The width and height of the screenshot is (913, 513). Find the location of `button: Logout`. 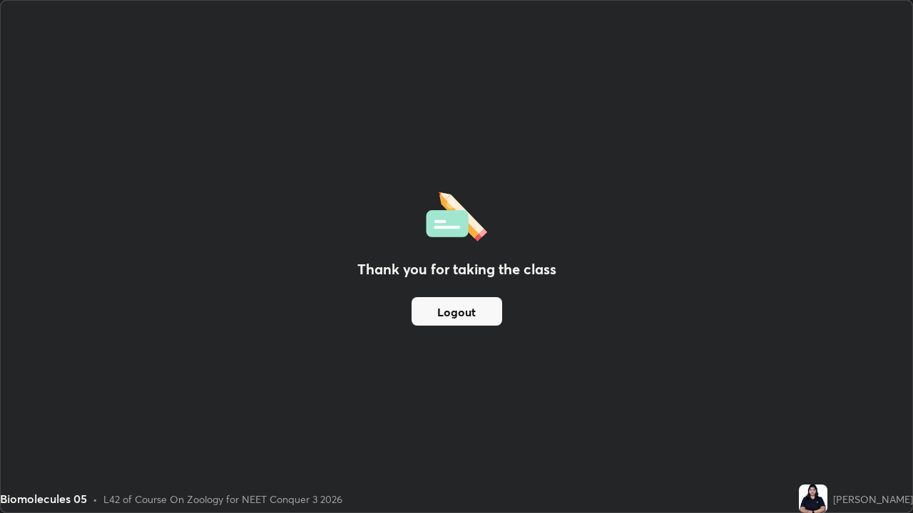

button: Logout is located at coordinates (456, 312).